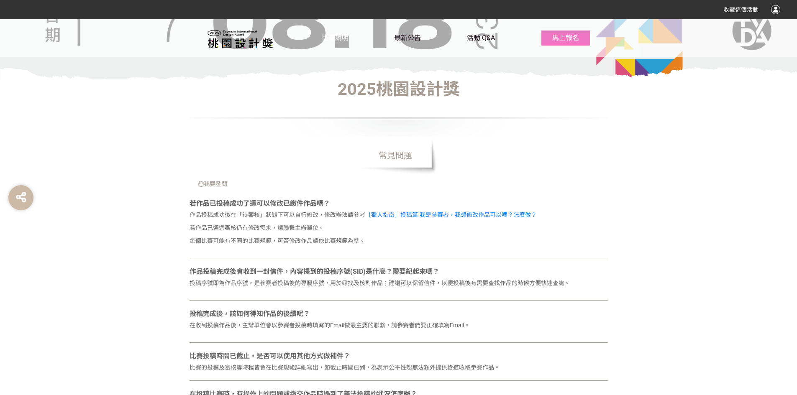  I want to click on div: 比賽的投稿及審核等時程皆會在比賽規範詳細寫出，如截止時間已到，為表示公平性恕無法額外提供管道收取參賽作品。, so click(398, 368).